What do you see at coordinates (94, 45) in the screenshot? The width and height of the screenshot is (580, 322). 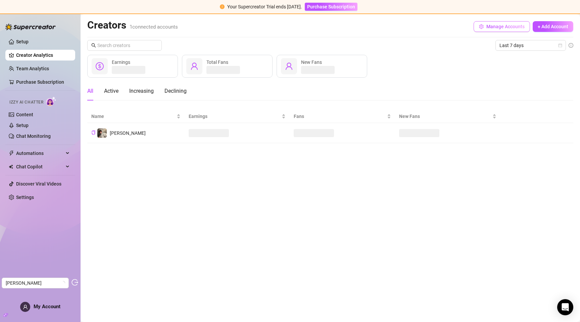 I see `span: search` at bounding box center [94, 45].